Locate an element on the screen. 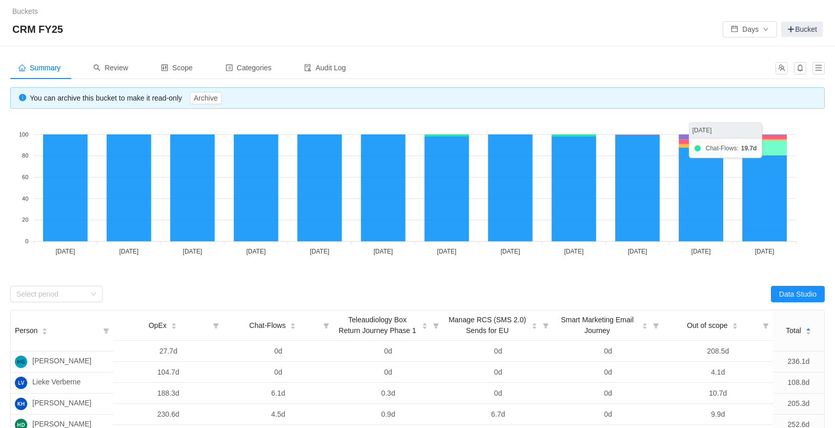 The width and height of the screenshot is (835, 428). span: You can archive this bucket to make it read-only is located at coordinates (126, 98).